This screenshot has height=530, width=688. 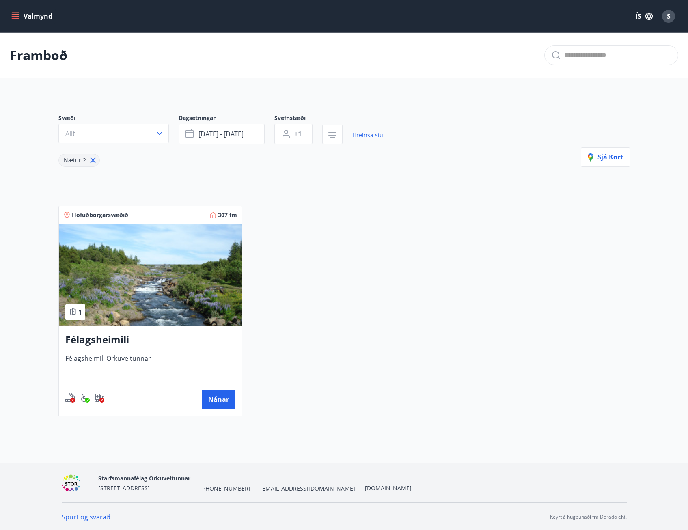 What do you see at coordinates (298, 134) in the screenshot?
I see `span: +1` at bounding box center [298, 134].